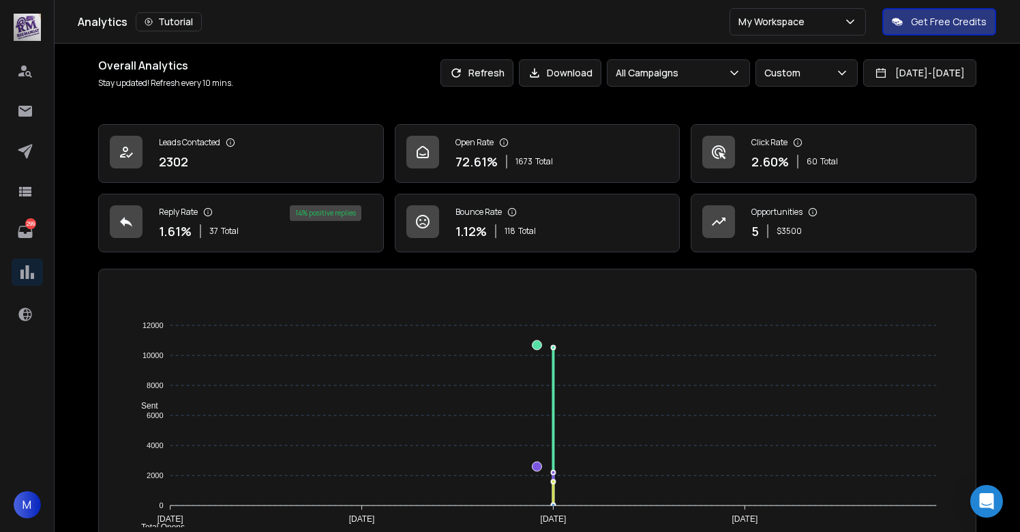  I want to click on p: 2.60 %, so click(770, 162).